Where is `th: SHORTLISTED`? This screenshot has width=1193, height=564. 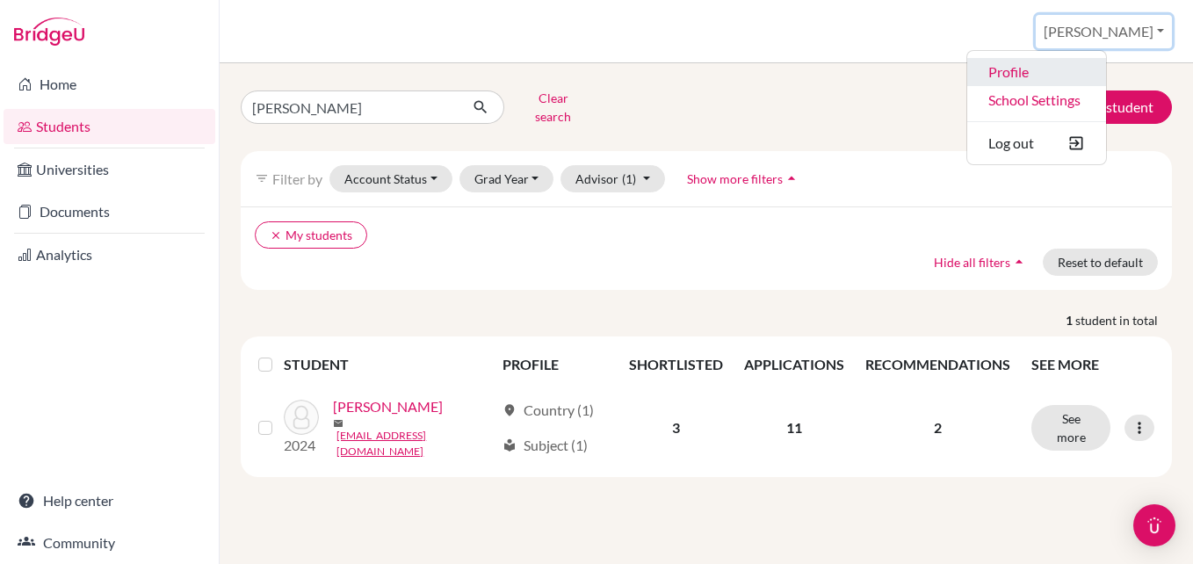
th: SHORTLISTED is located at coordinates (675, 364).